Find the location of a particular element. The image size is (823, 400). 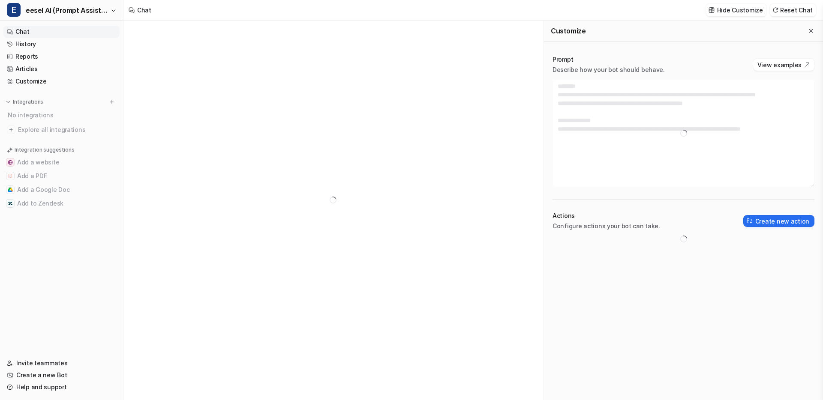

img: Add a Google Doc is located at coordinates (10, 190).